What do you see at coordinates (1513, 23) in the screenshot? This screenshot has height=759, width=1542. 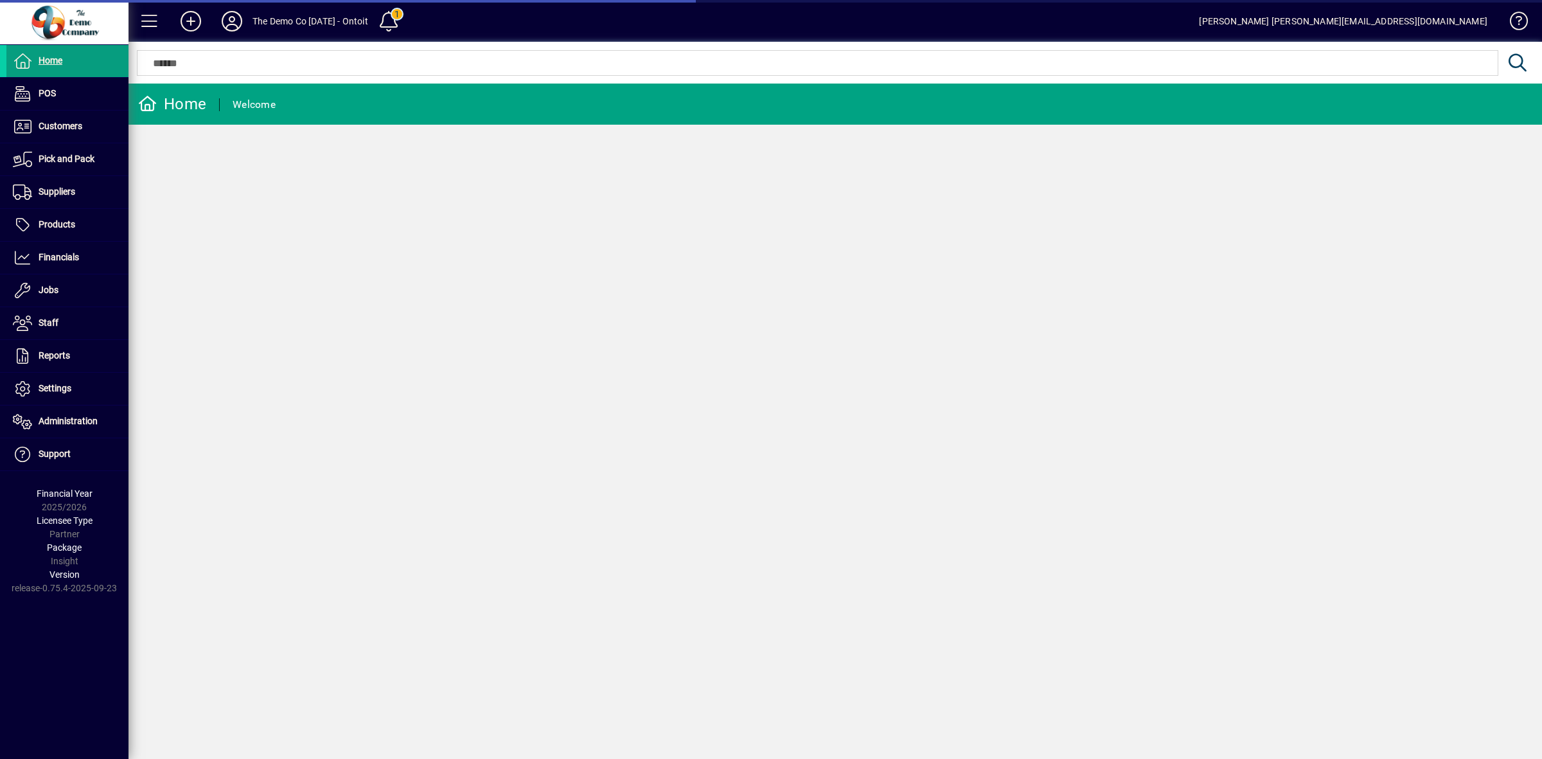 I see `a: Knowledge Base` at bounding box center [1513, 23].